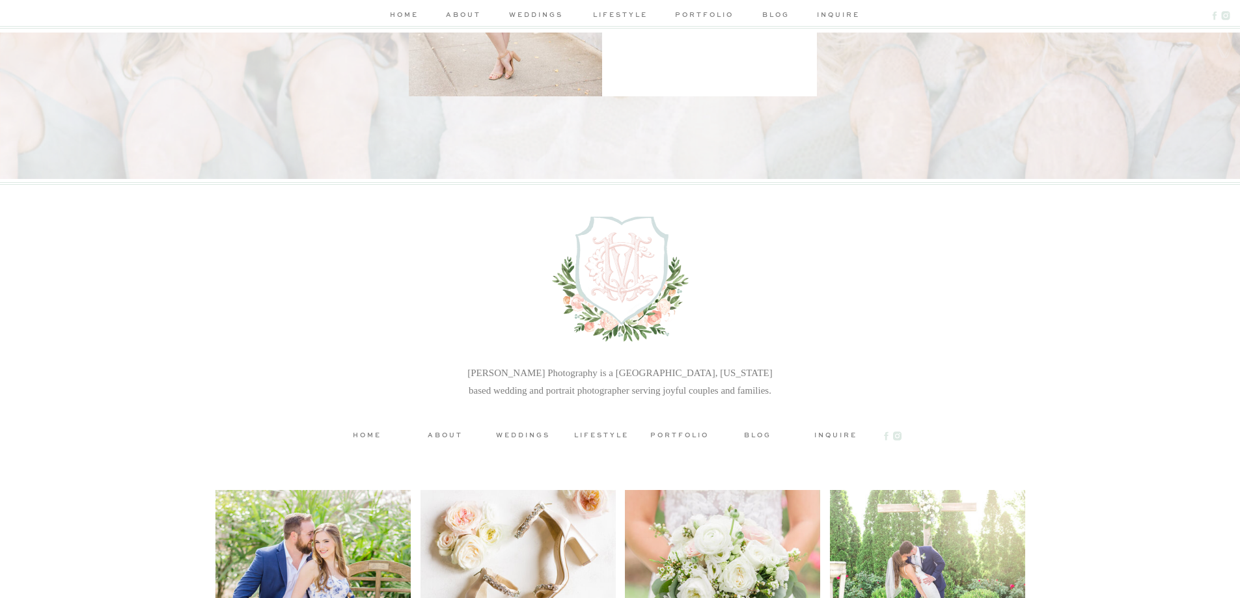 This screenshot has height=598, width=1240. I want to click on nav: inquire, so click(835, 16).